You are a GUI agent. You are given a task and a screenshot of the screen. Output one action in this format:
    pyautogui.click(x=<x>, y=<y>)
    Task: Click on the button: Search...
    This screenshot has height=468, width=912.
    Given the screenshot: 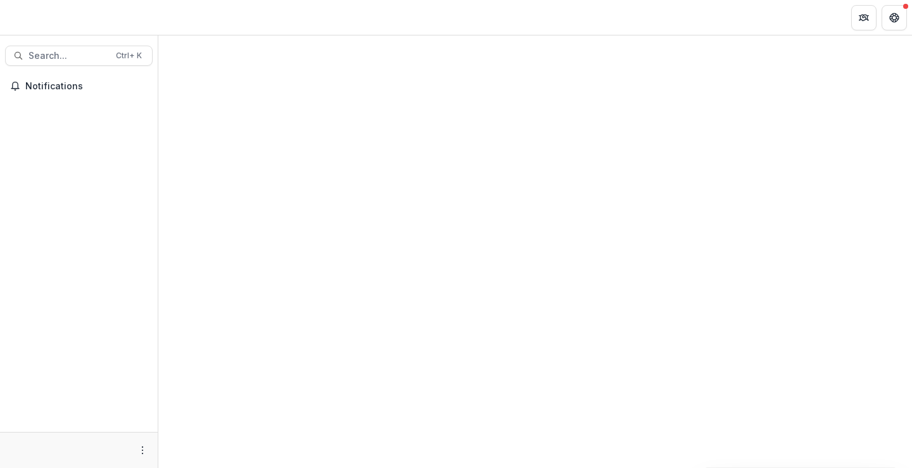 What is the action you would take?
    pyautogui.click(x=79, y=56)
    